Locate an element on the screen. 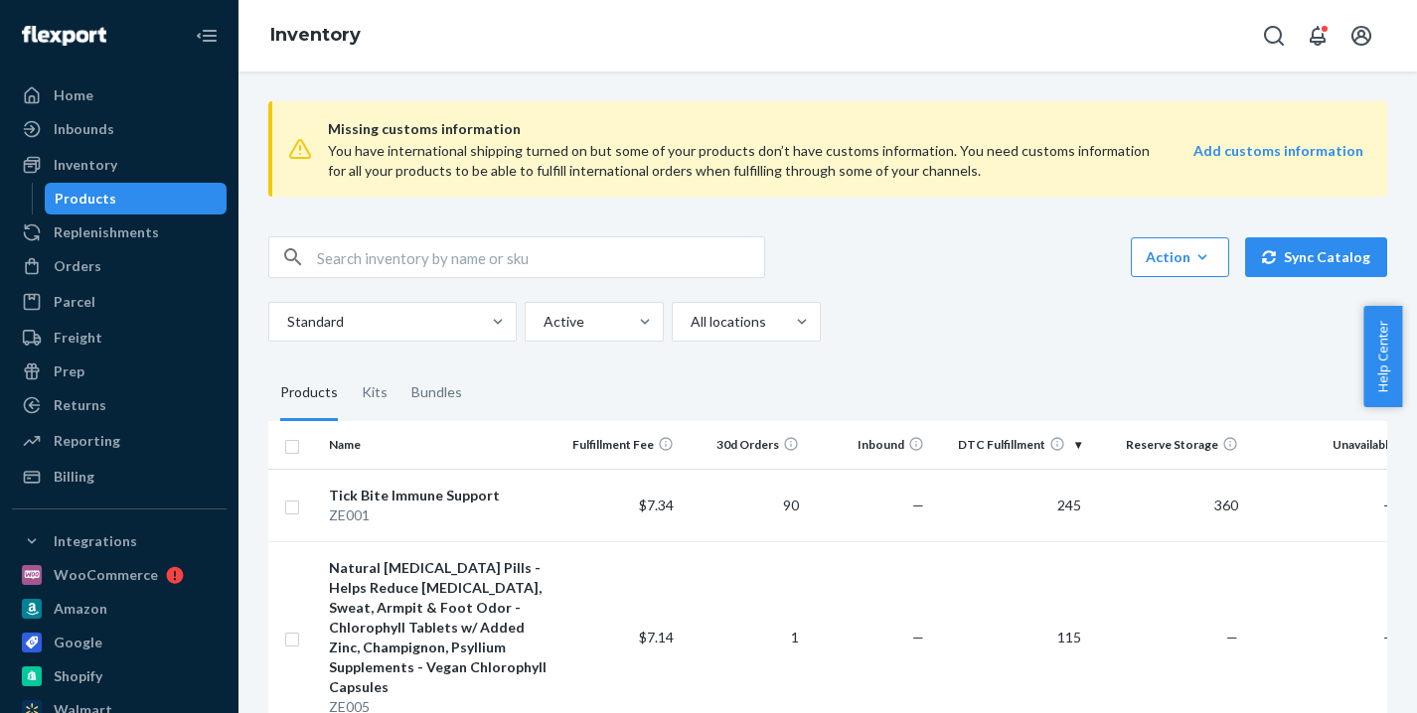 Image resolution: width=1417 pixels, height=713 pixels. div: Orders is located at coordinates (77, 266).